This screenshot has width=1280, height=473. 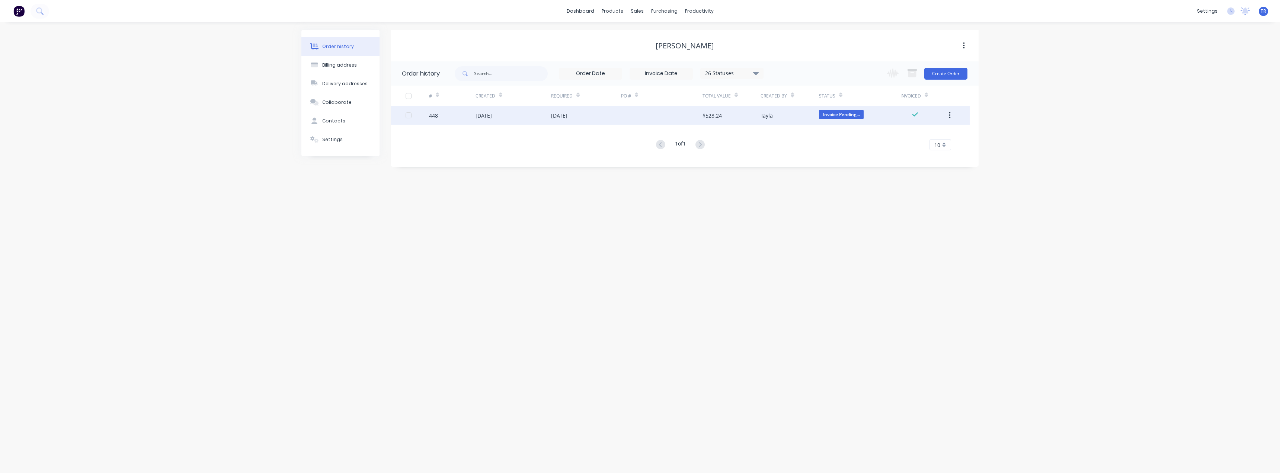 What do you see at coordinates (334, 121) in the screenshot?
I see `div: Contacts` at bounding box center [334, 121].